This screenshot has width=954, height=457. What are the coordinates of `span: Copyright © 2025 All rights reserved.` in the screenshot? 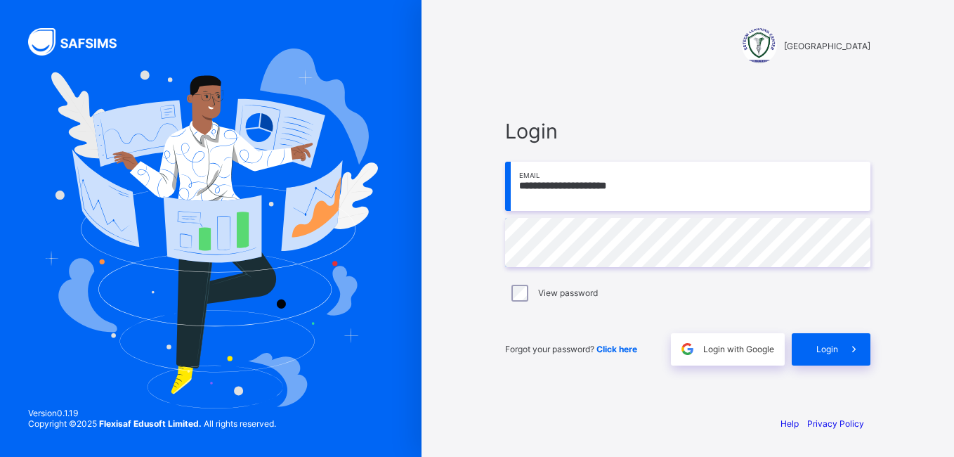 It's located at (152, 423).